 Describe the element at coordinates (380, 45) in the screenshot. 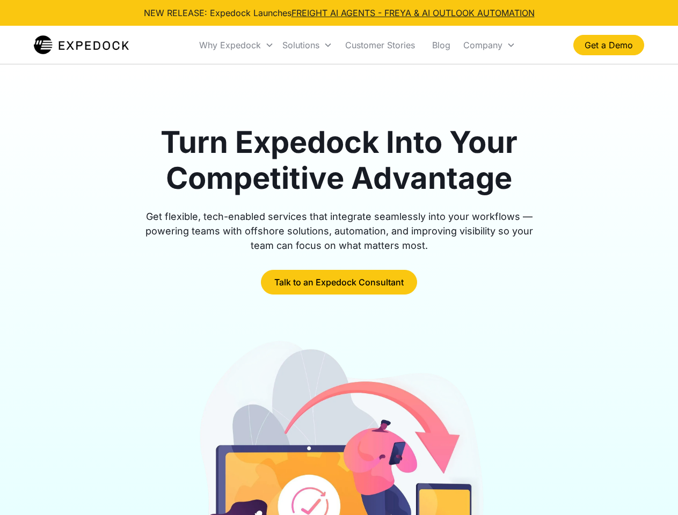

I see `a: Customer Stories` at that location.